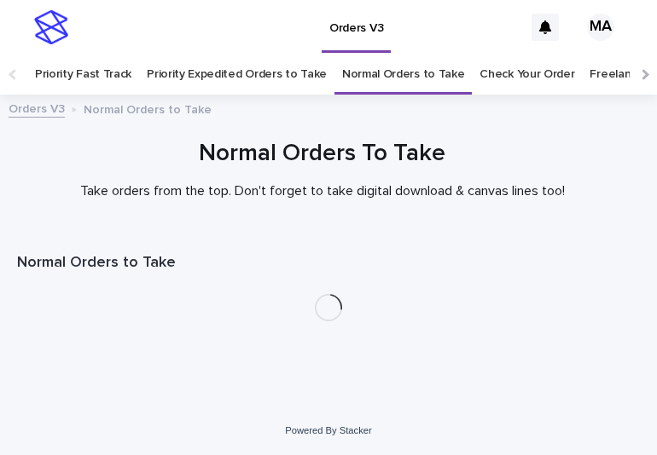  Describe the element at coordinates (83, 74) in the screenshot. I see `a: Priority Fast Track` at that location.